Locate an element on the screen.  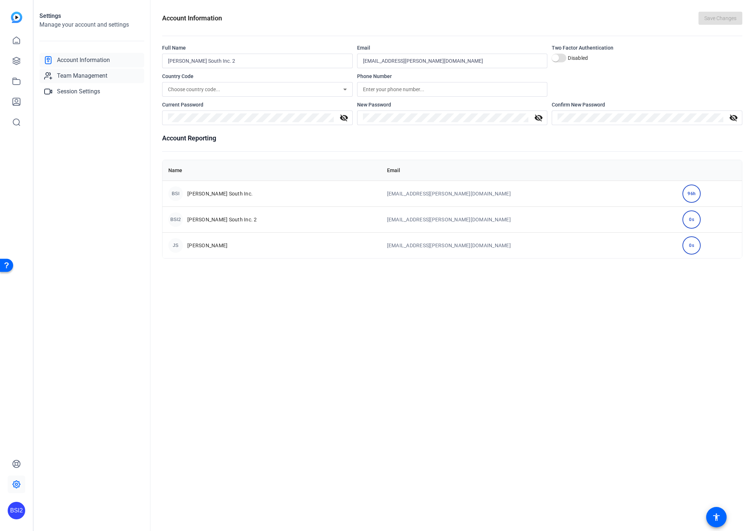
div: BSI is located at coordinates (176, 194).